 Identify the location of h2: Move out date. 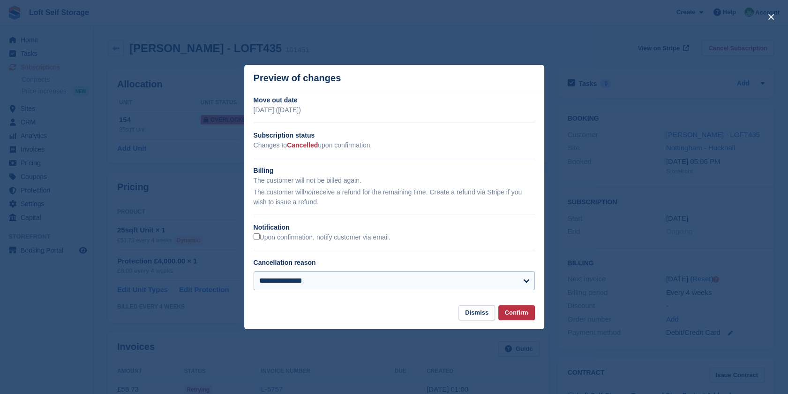
(394, 100).